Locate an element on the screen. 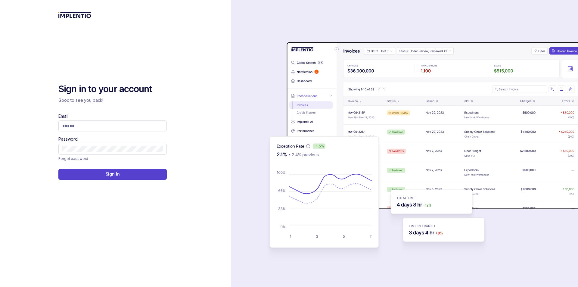 Image resolution: width=578 pixels, height=287 pixels. label: Email is located at coordinates (63, 116).